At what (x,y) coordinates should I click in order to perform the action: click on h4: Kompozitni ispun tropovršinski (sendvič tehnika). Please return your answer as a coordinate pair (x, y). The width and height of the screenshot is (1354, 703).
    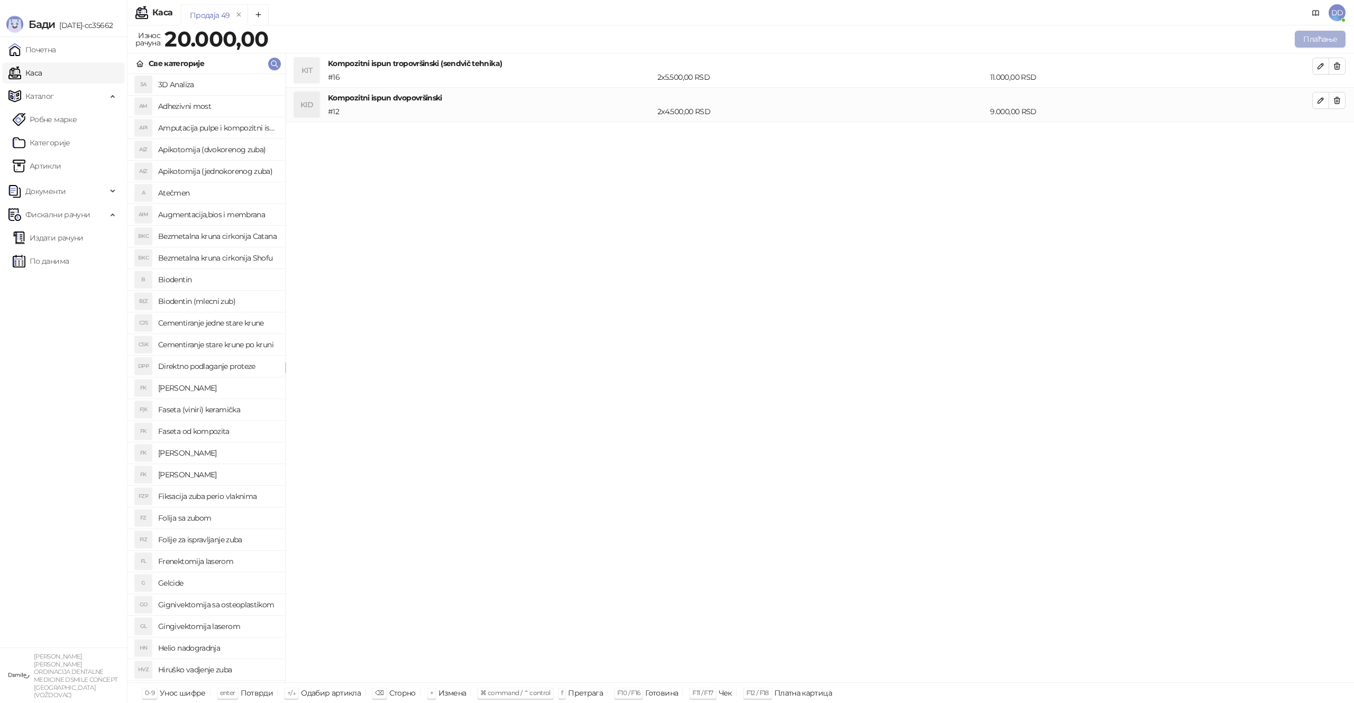
    Looking at the image, I should click on (820, 63).